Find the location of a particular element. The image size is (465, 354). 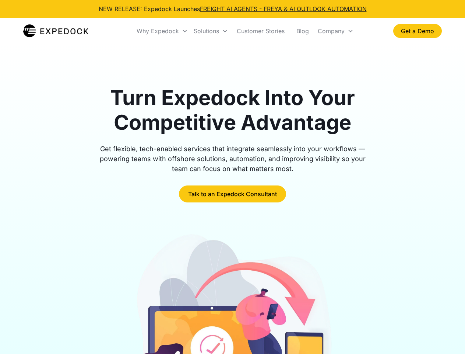

a: FREIGHT AI AGENTS - FREYA & AI OUTLOOK AUTOMATION is located at coordinates (283, 9).